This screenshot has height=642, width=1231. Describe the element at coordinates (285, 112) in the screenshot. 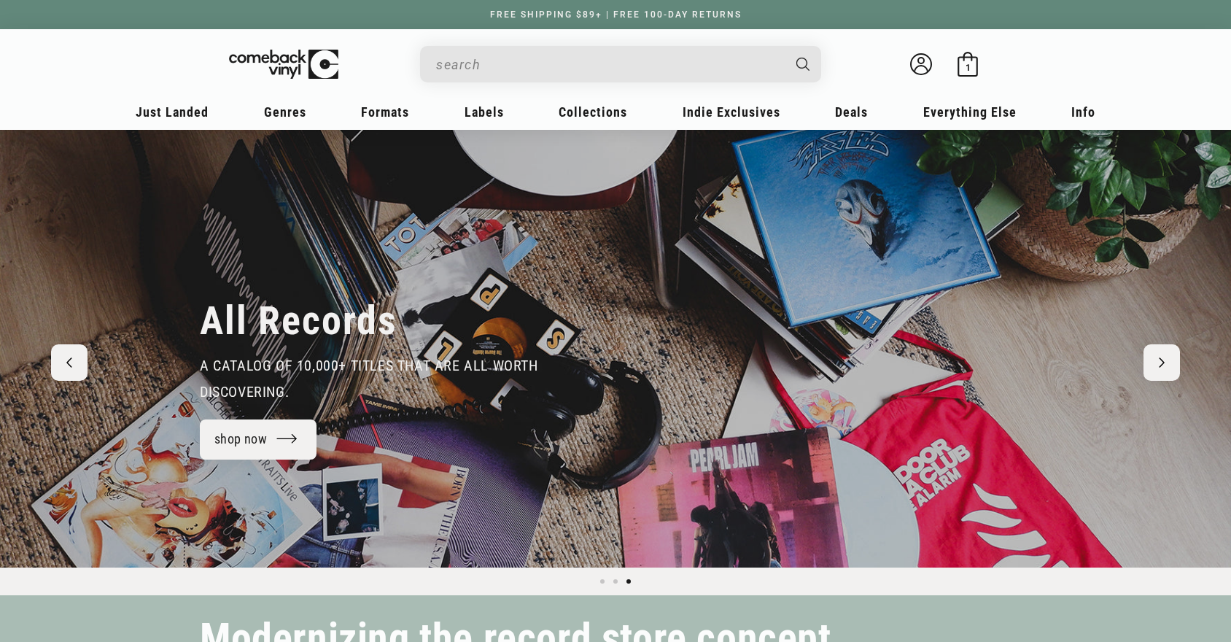

I see `span: Genres` at that location.